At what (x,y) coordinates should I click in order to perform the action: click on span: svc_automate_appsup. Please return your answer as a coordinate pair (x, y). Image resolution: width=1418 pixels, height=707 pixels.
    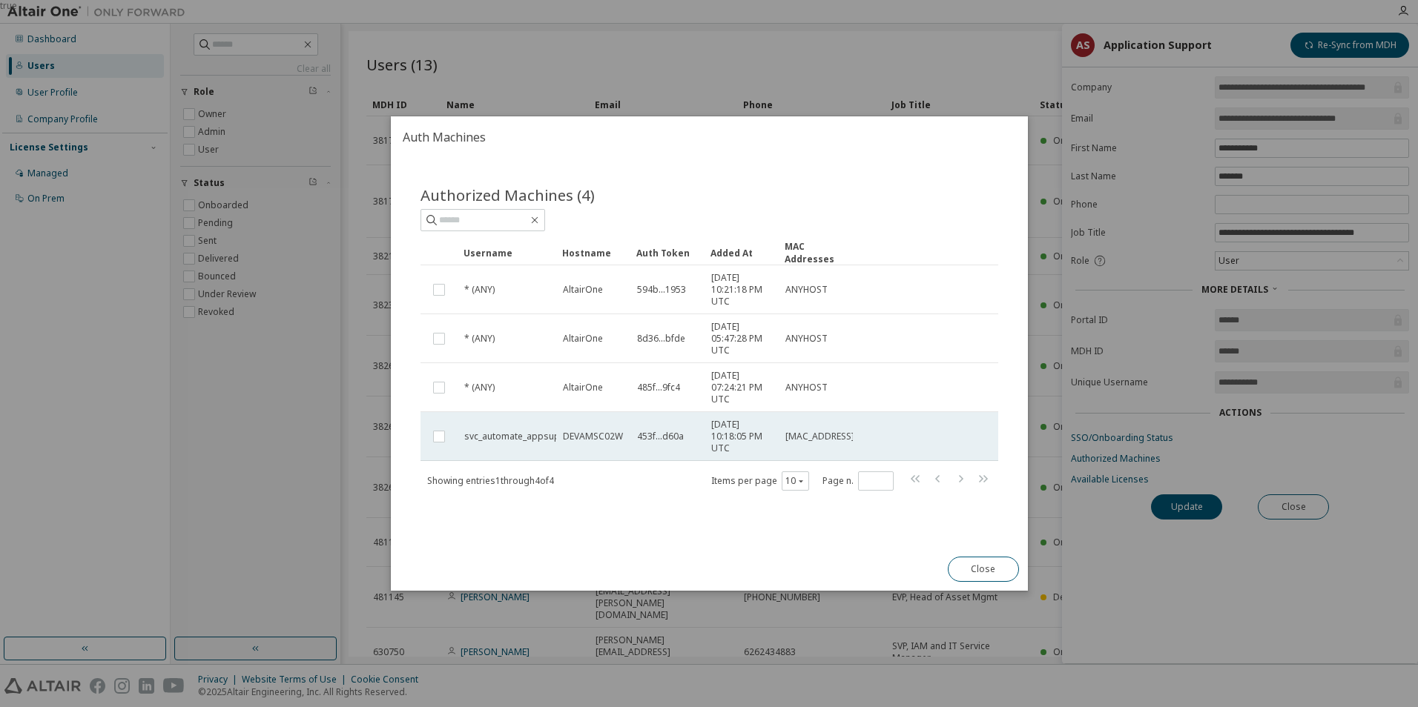
    Looking at the image, I should click on (512, 437).